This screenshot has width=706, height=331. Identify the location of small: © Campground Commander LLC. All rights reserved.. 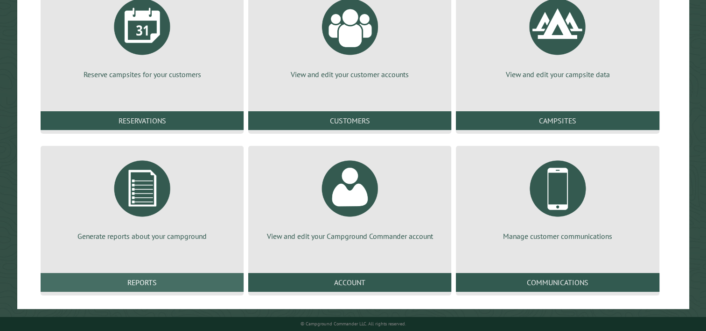
(353, 323).